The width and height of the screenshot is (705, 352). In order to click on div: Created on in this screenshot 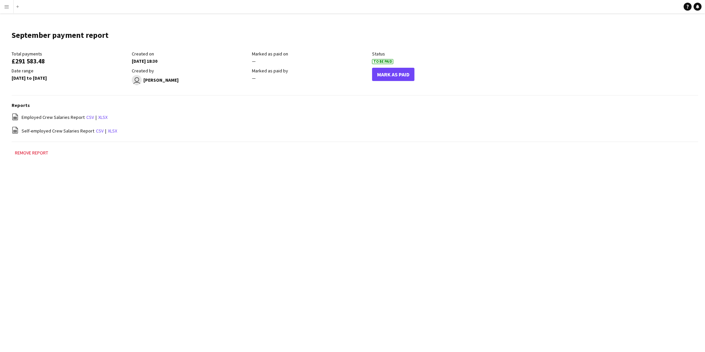, I will do `click(190, 54)`.